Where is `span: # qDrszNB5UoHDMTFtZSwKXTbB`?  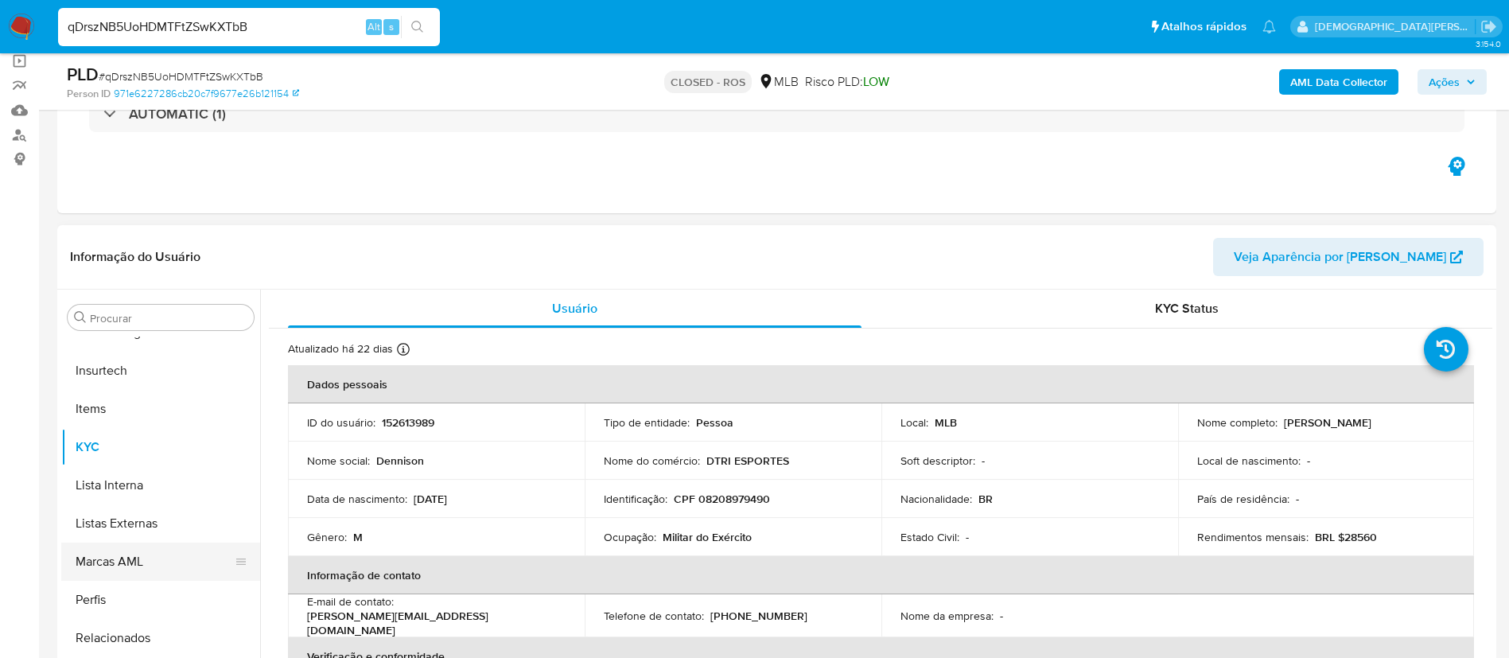
span: # qDrszNB5UoHDMTFtZSwKXTbB is located at coordinates (181, 76).